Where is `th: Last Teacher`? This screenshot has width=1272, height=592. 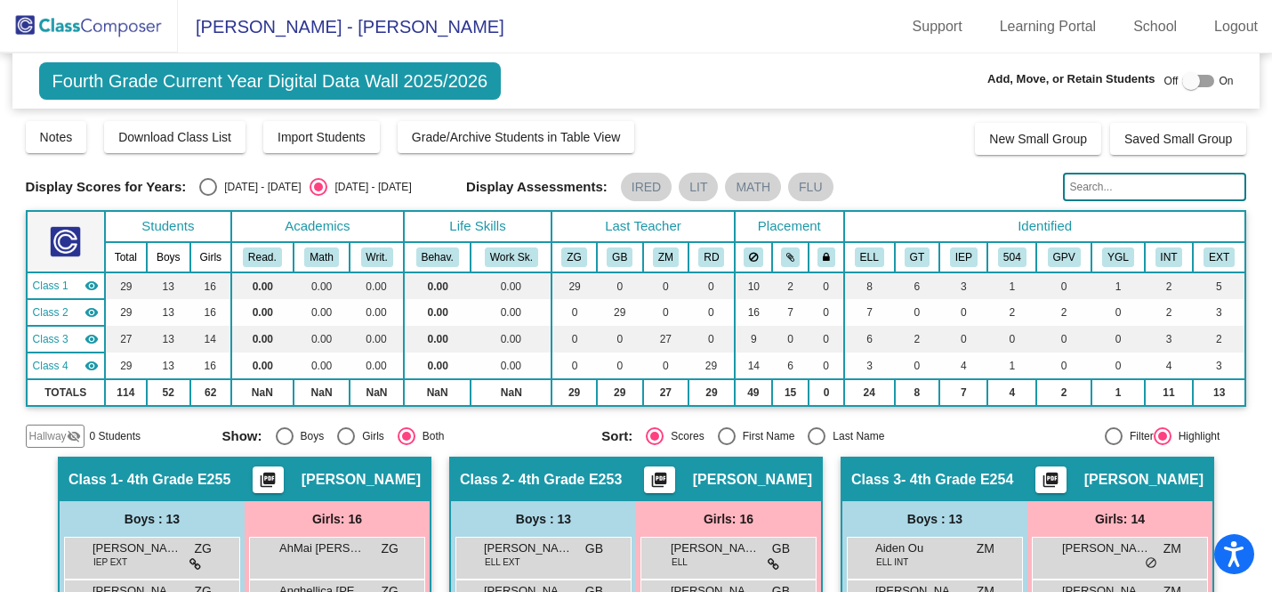
th: Last Teacher is located at coordinates (642, 226).